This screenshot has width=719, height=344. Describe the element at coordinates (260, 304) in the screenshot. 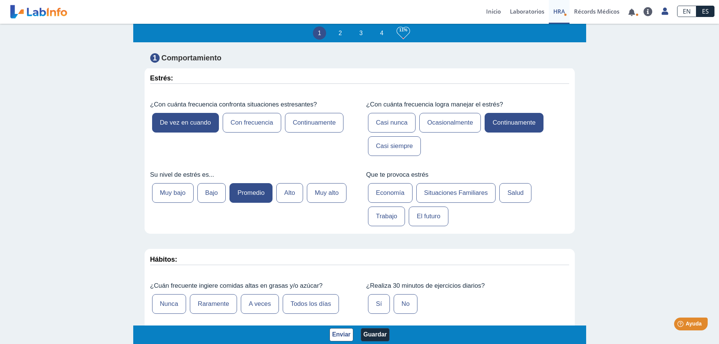

I see `label: A veces` at that location.